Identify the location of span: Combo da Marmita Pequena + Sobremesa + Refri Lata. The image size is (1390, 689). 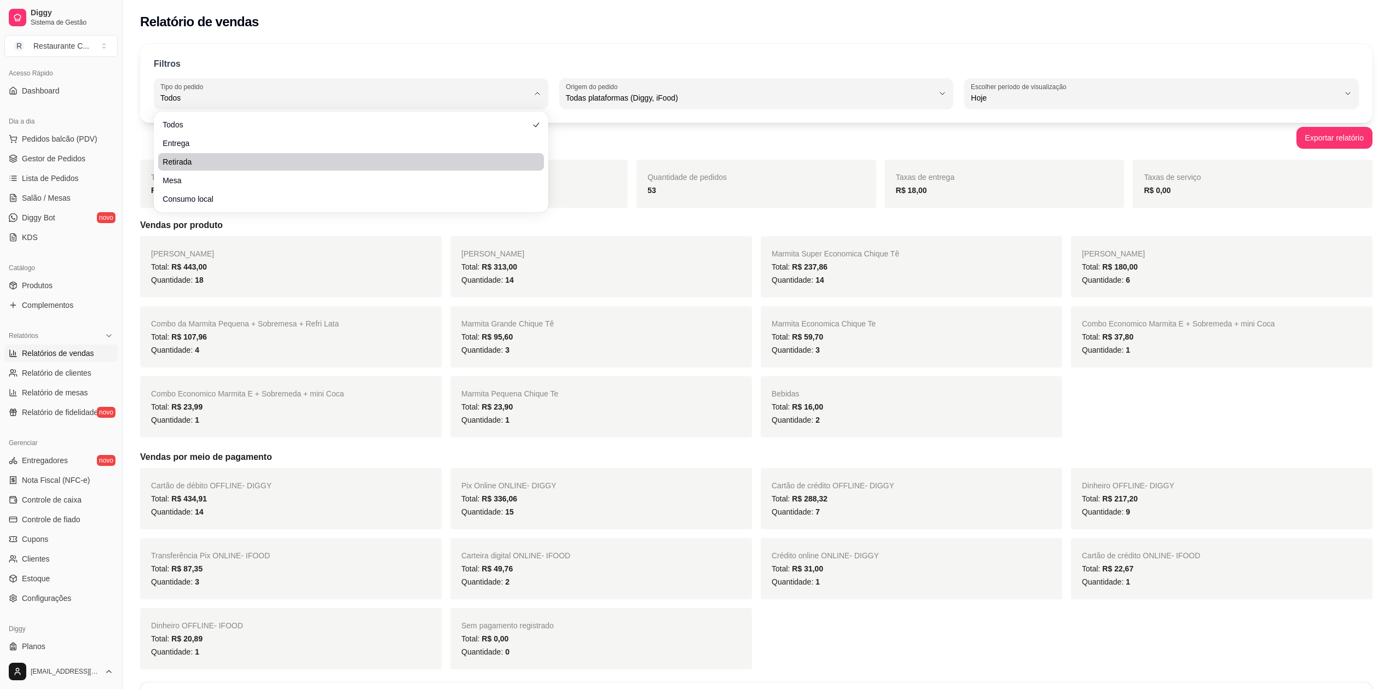
(245, 324).